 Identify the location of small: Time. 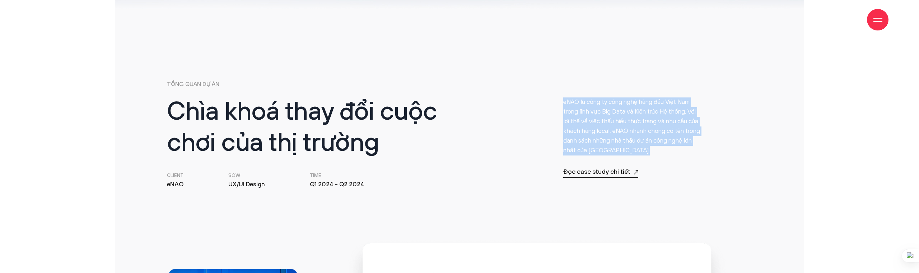
(337, 176).